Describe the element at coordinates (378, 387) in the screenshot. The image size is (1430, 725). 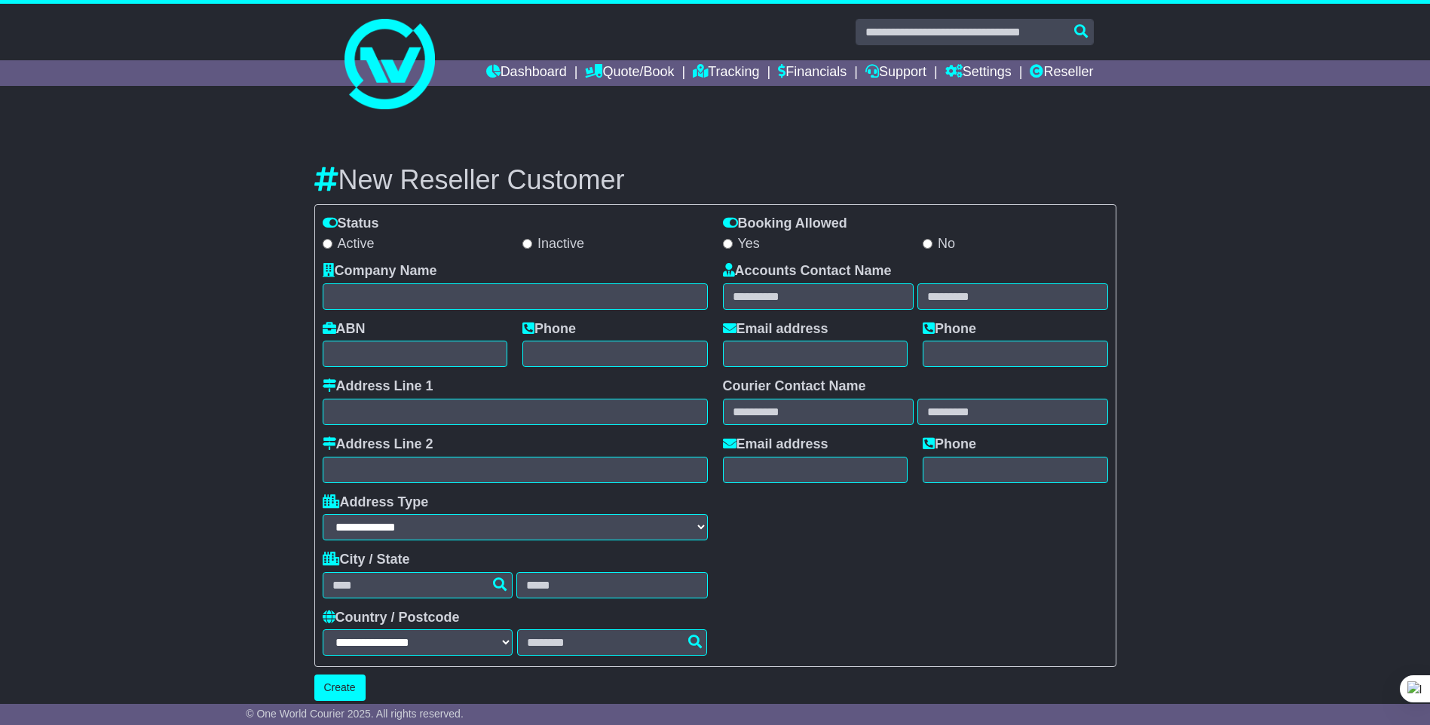
I see `label: Address Line 1` at that location.